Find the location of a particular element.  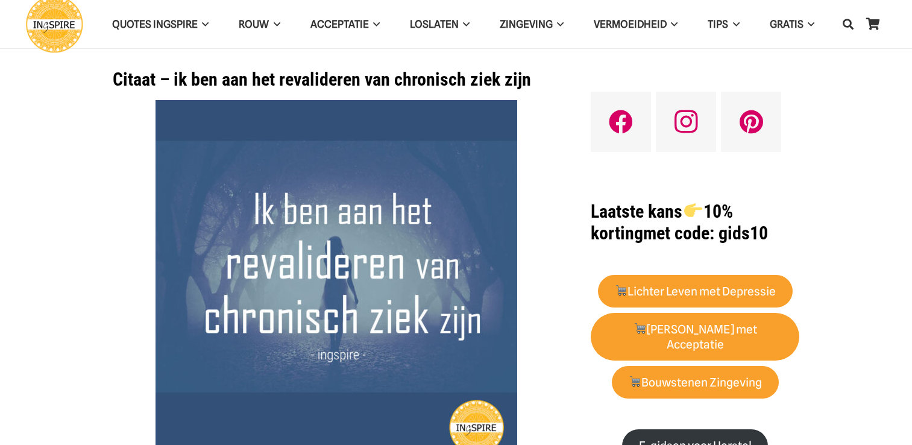

a: QUOTES INGSPIREQUOTES INGSPIRE Menu is located at coordinates (160, 24).